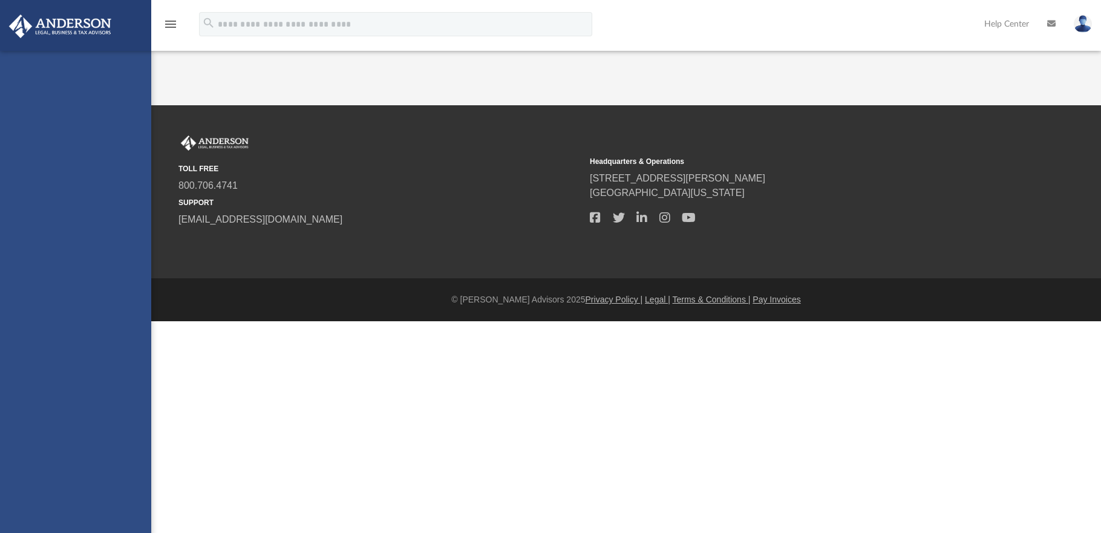 This screenshot has width=1101, height=533. What do you see at coordinates (614, 300) in the screenshot?
I see `a: Privacy Policy |` at bounding box center [614, 300].